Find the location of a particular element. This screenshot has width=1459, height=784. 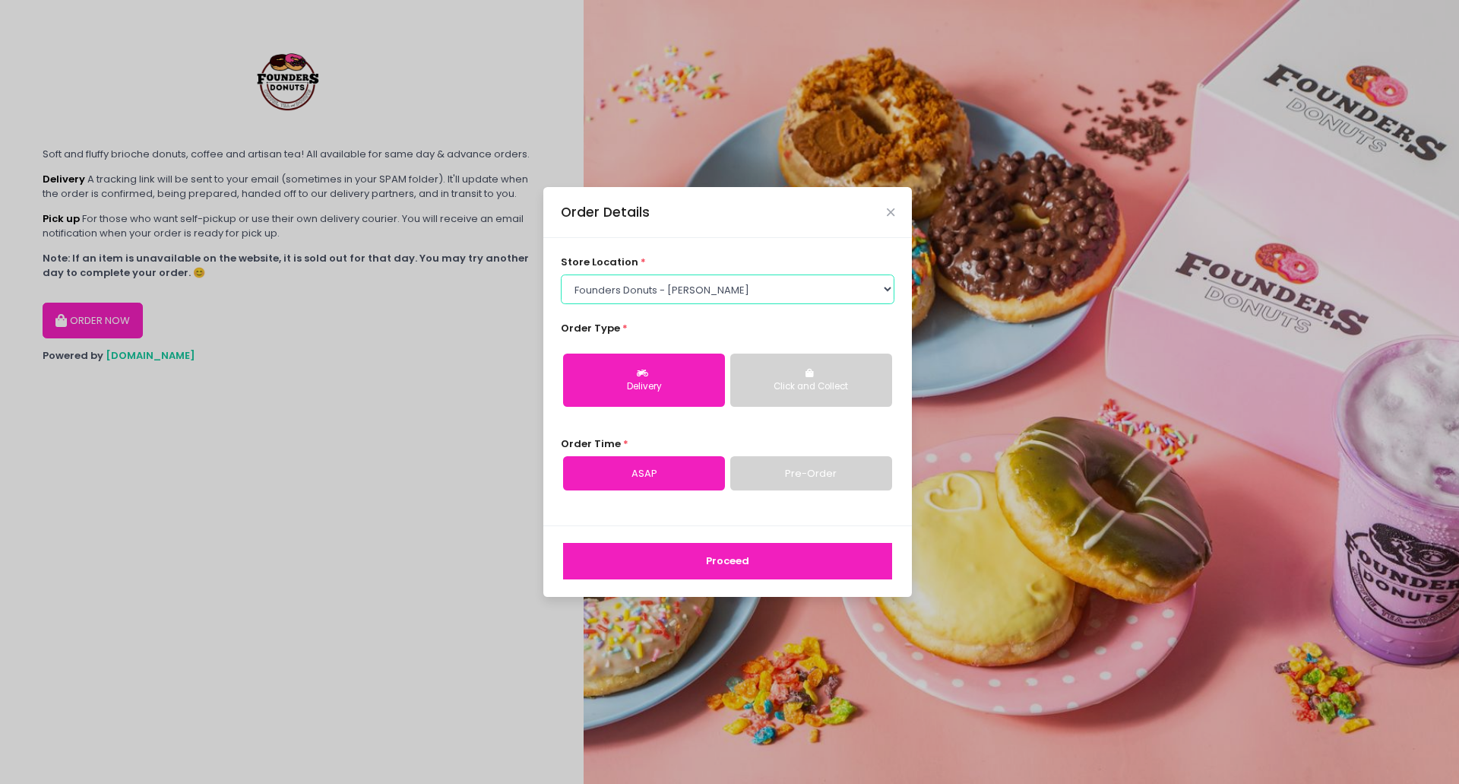

a: Pre-Order is located at coordinates (811, 473).